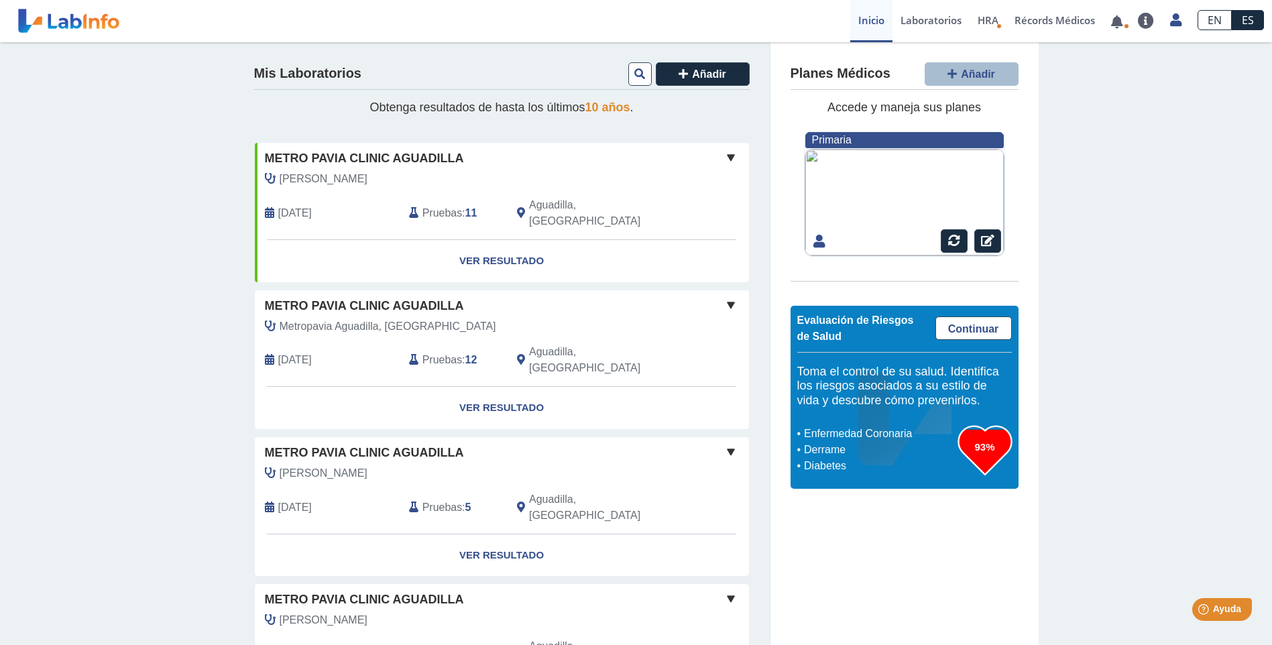 Image resolution: width=1272 pixels, height=645 pixels. I want to click on h3: 93%, so click(985, 447).